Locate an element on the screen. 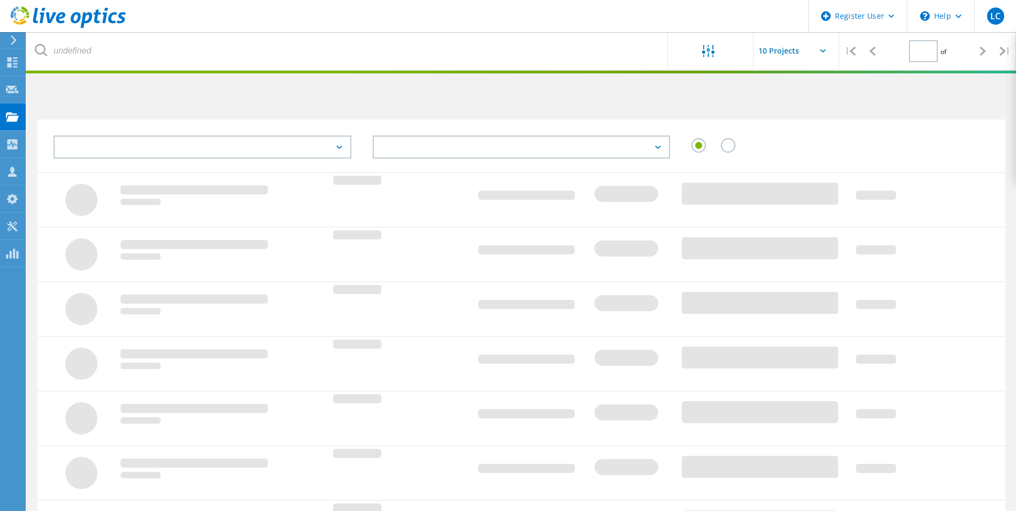 Image resolution: width=1016 pixels, height=511 pixels. a: Live Optics Dashboard is located at coordinates (68, 26).